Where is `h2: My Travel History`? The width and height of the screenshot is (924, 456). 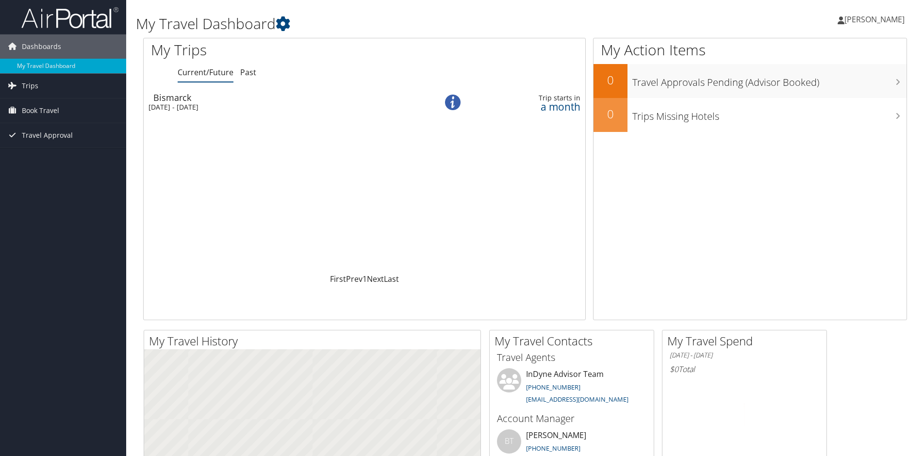
h2: My Travel History is located at coordinates (315, 341).